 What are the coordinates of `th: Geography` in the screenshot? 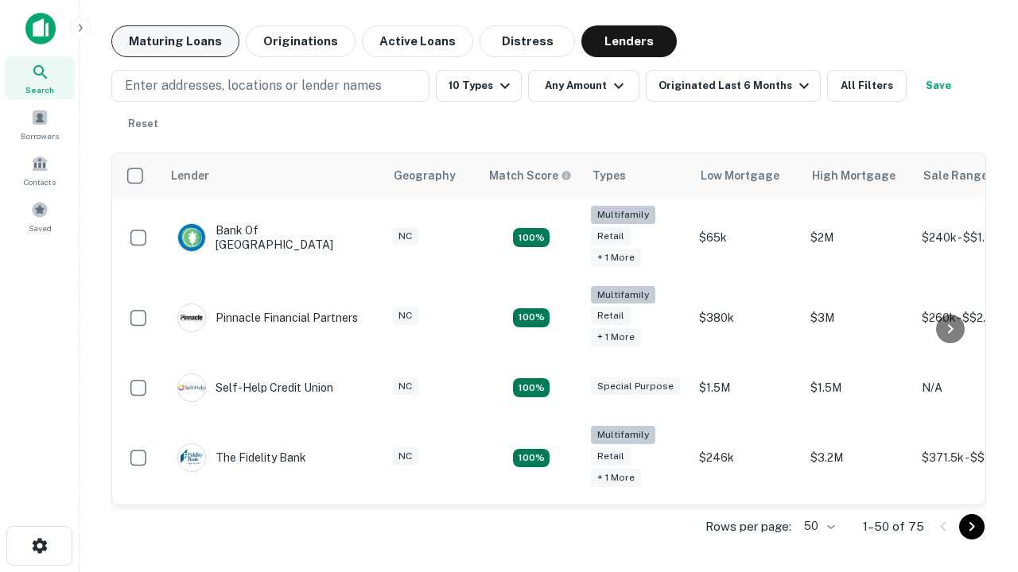 It's located at (432, 176).